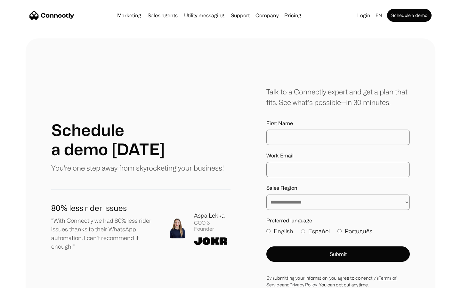 The image size is (461, 288). What do you see at coordinates (338, 97) in the screenshot?
I see `div: Talk to a Connectly expert and get a plan that fits. See what’s possible—in 30 minutes.` at bounding box center [338, 97].